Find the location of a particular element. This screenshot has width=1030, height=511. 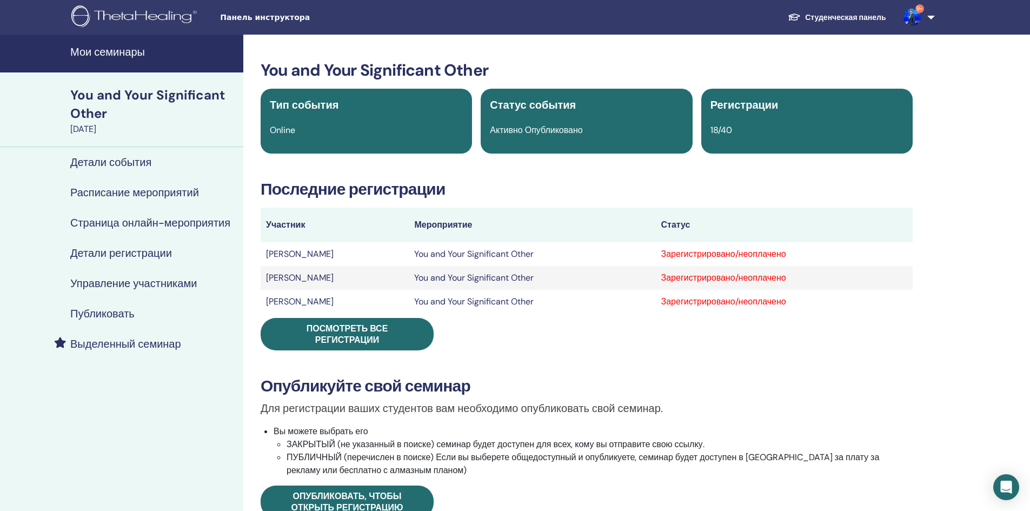

div: Open Intercom Messenger is located at coordinates (1006, 487).